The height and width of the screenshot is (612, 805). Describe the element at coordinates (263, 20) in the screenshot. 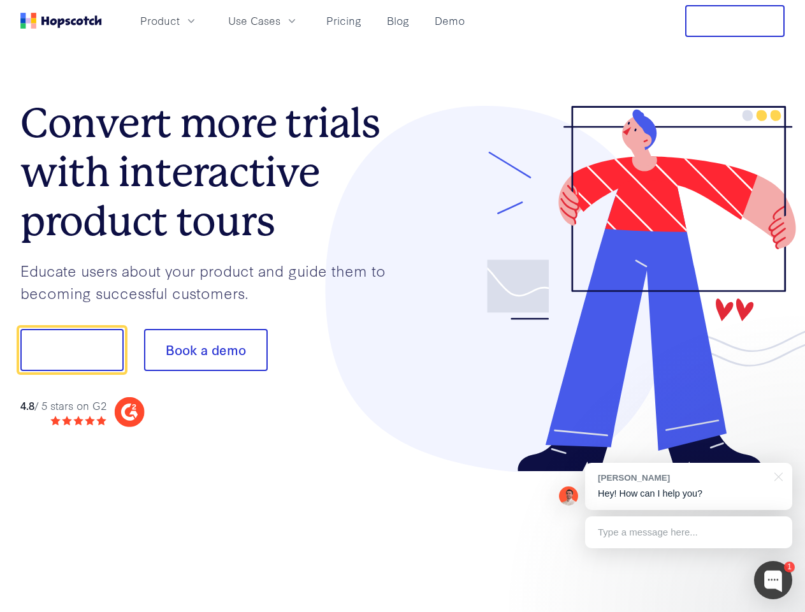

I see `button: Use Cases` at that location.